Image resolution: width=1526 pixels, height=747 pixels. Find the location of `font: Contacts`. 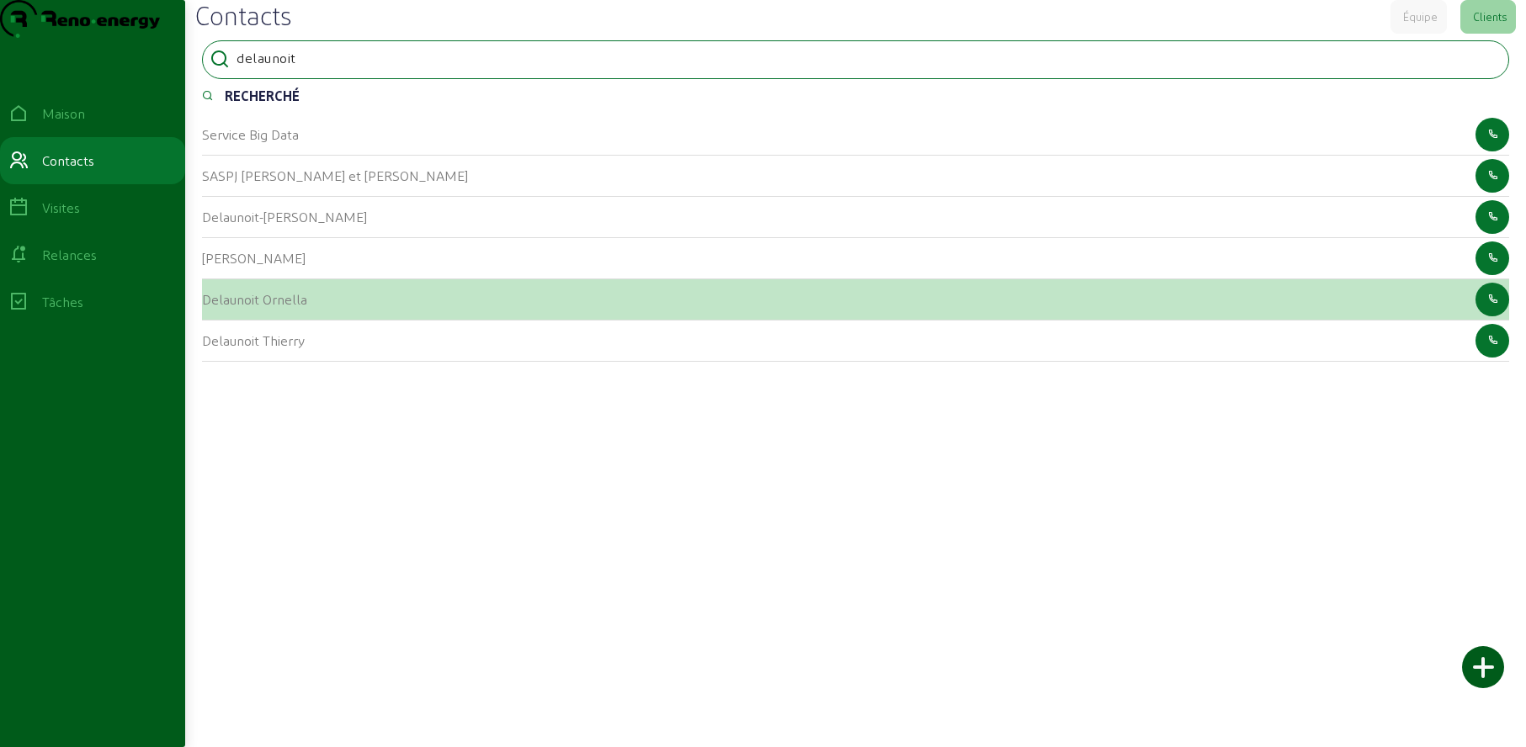

font: Contacts is located at coordinates (68, 160).